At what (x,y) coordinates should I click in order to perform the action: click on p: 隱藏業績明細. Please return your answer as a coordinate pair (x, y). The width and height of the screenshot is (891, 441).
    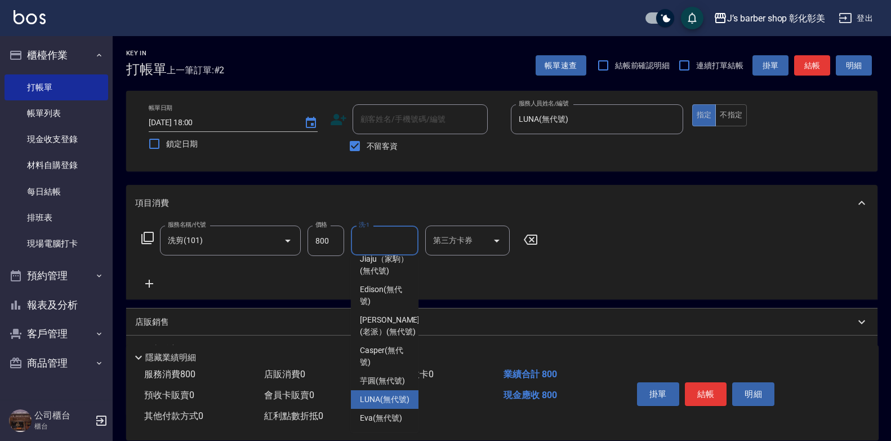
    Looking at the image, I should click on (171, 357).